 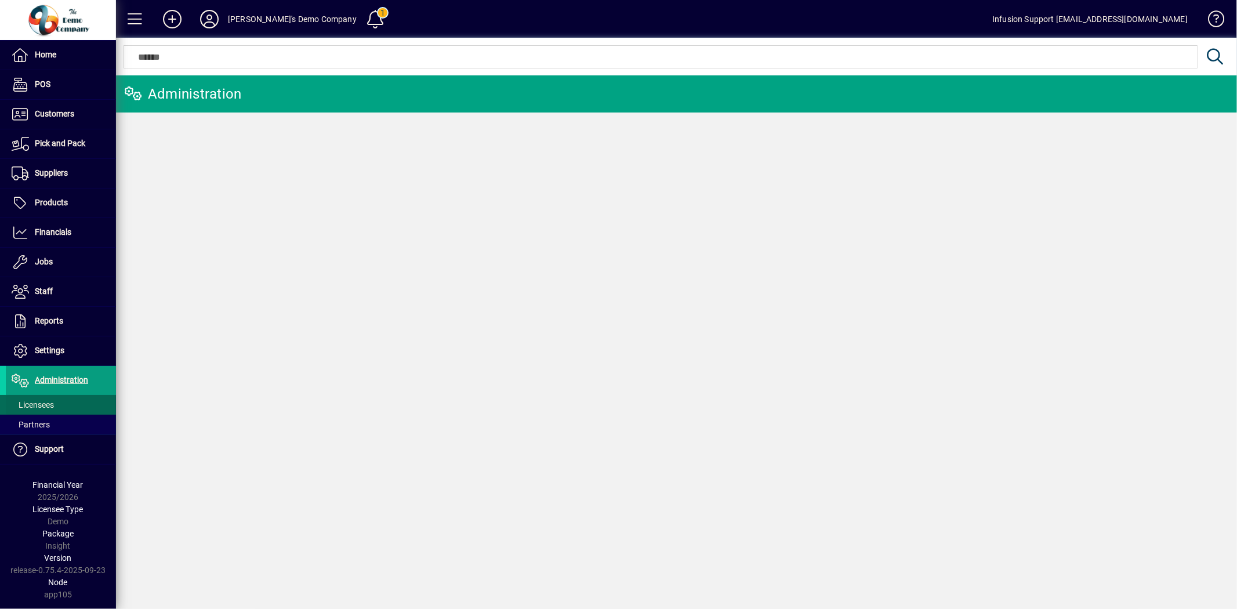 I want to click on button: Profile, so click(x=209, y=19).